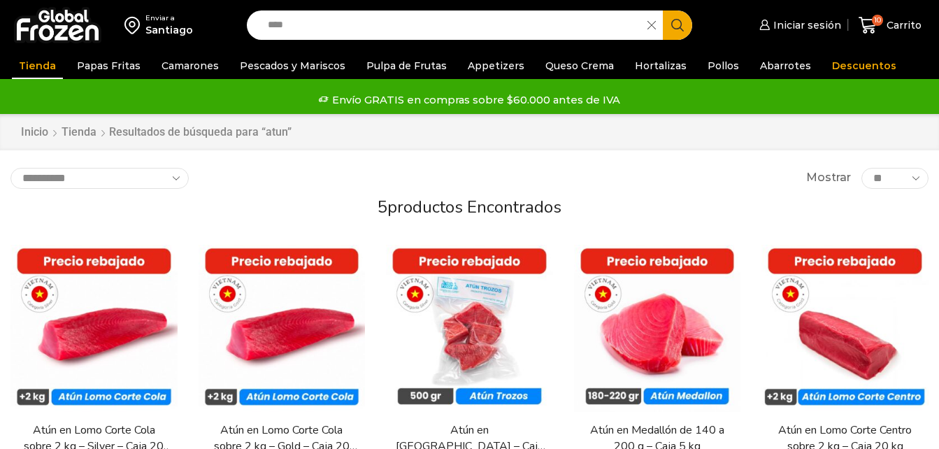 The height and width of the screenshot is (449, 939). I want to click on a: Pescados y Mariscos, so click(292, 66).